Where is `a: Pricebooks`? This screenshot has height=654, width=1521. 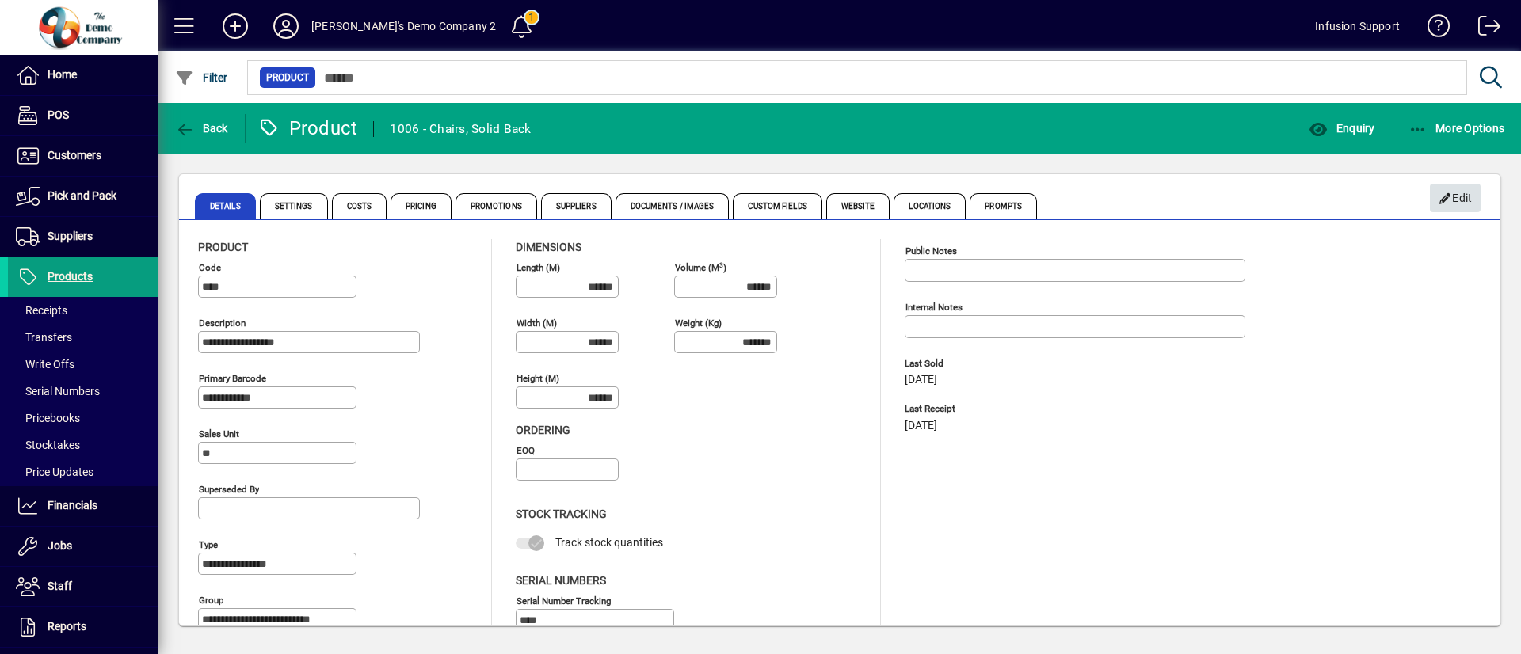 a: Pricebooks is located at coordinates (83, 418).